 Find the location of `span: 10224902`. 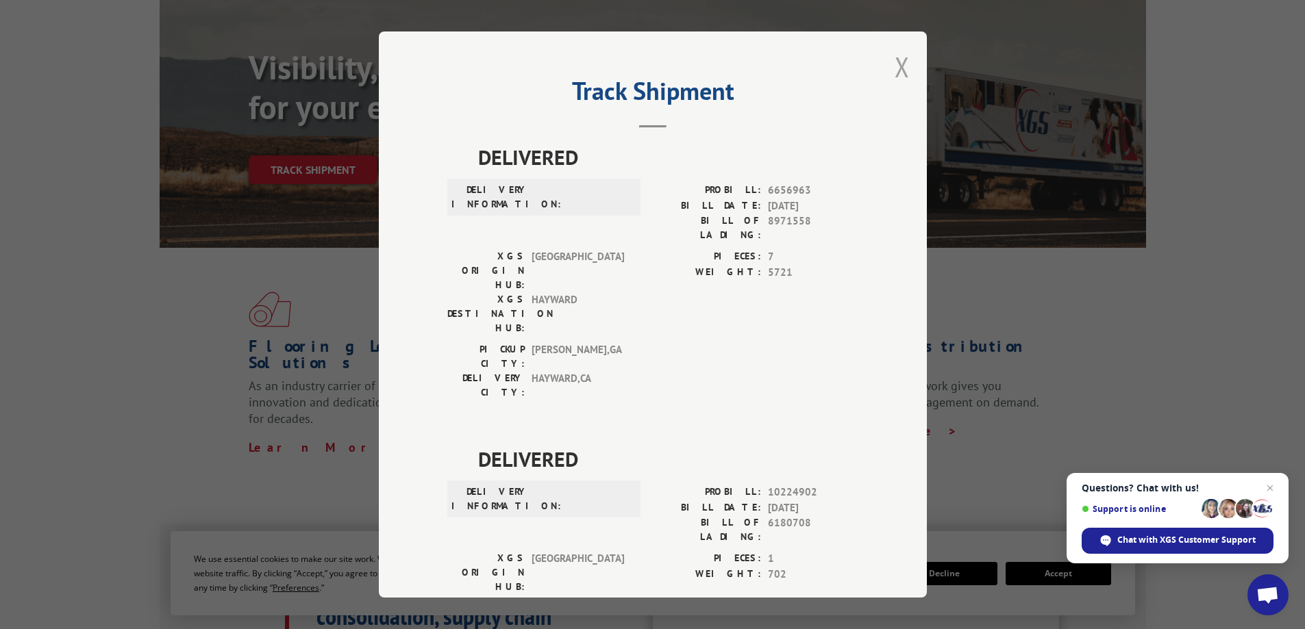

span: 10224902 is located at coordinates (813, 492).